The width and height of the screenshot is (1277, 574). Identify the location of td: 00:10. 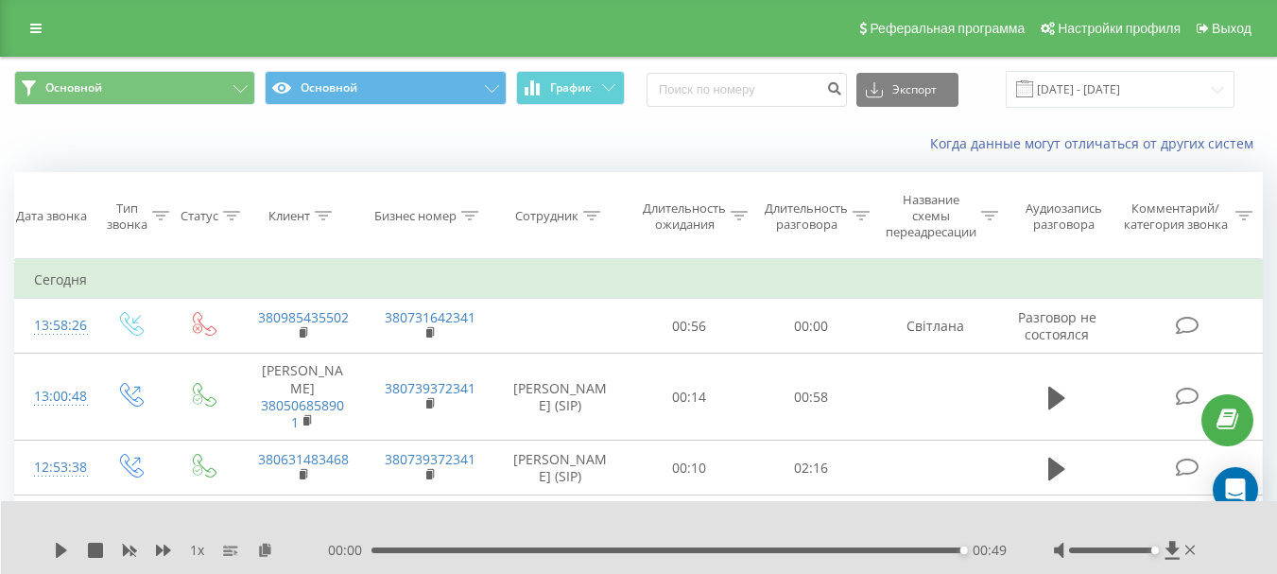
(689, 468).